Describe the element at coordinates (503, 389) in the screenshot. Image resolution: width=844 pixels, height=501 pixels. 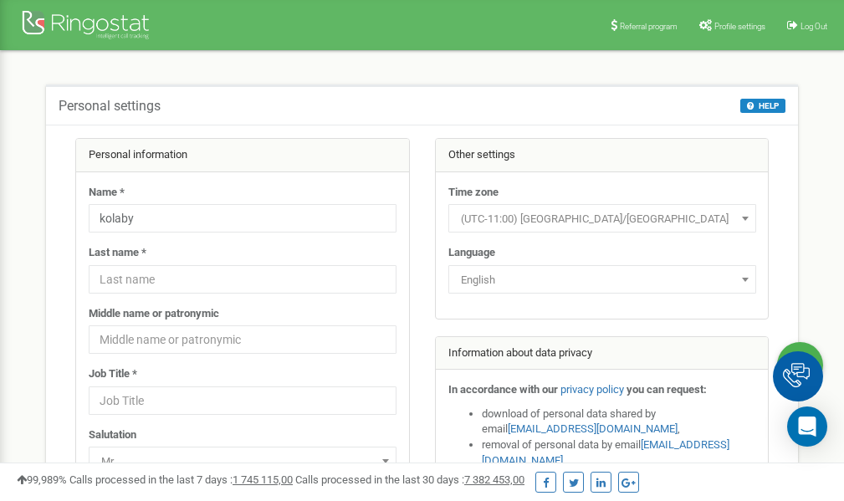
I see `strong: In accordance with our` at that location.